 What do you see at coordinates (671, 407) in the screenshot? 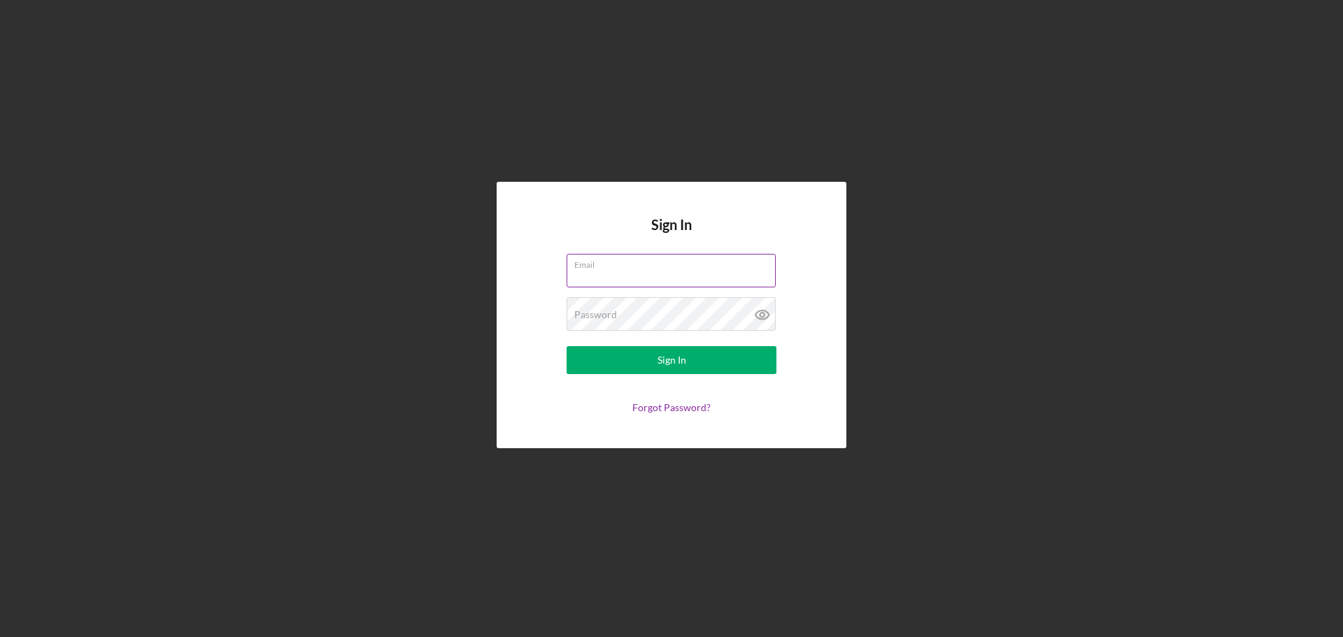
I see `a: Forgot Password?` at bounding box center [671, 407].